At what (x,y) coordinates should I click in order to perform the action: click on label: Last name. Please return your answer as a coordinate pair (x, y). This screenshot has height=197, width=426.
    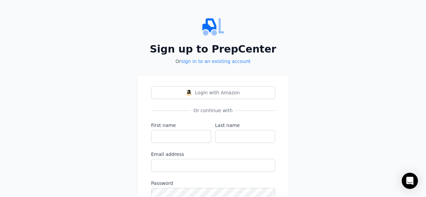
    Looking at the image, I should click on (245, 125).